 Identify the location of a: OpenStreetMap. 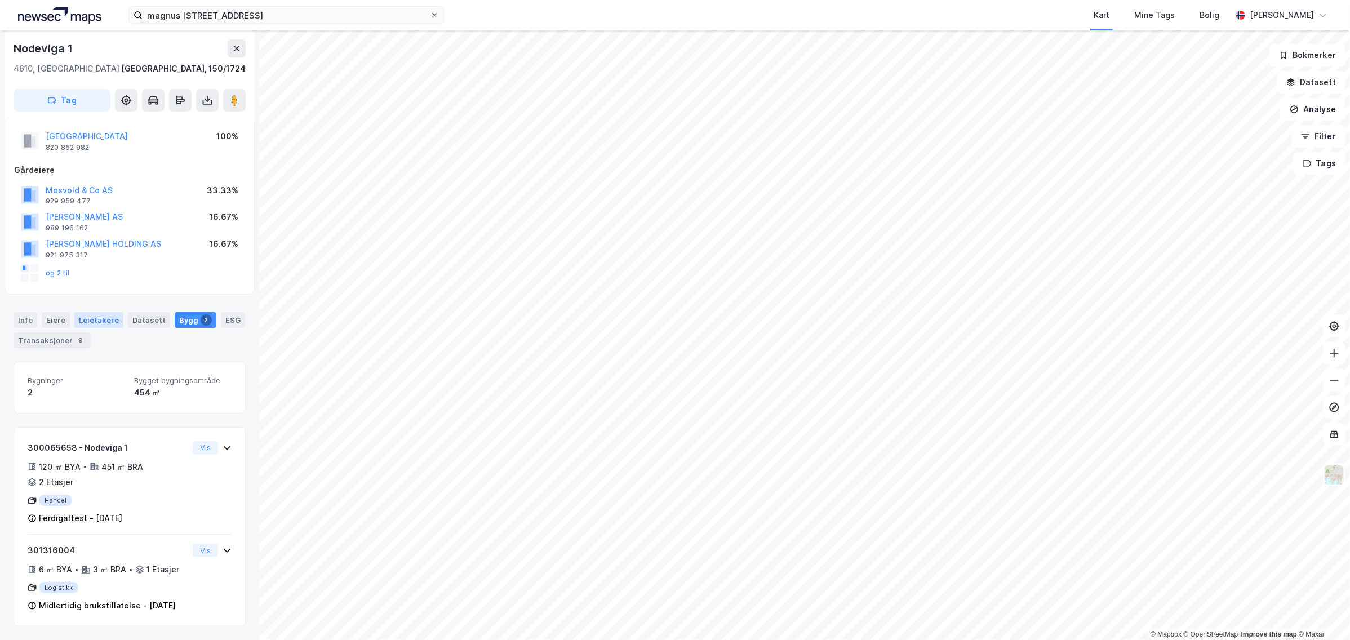
(1211, 634).